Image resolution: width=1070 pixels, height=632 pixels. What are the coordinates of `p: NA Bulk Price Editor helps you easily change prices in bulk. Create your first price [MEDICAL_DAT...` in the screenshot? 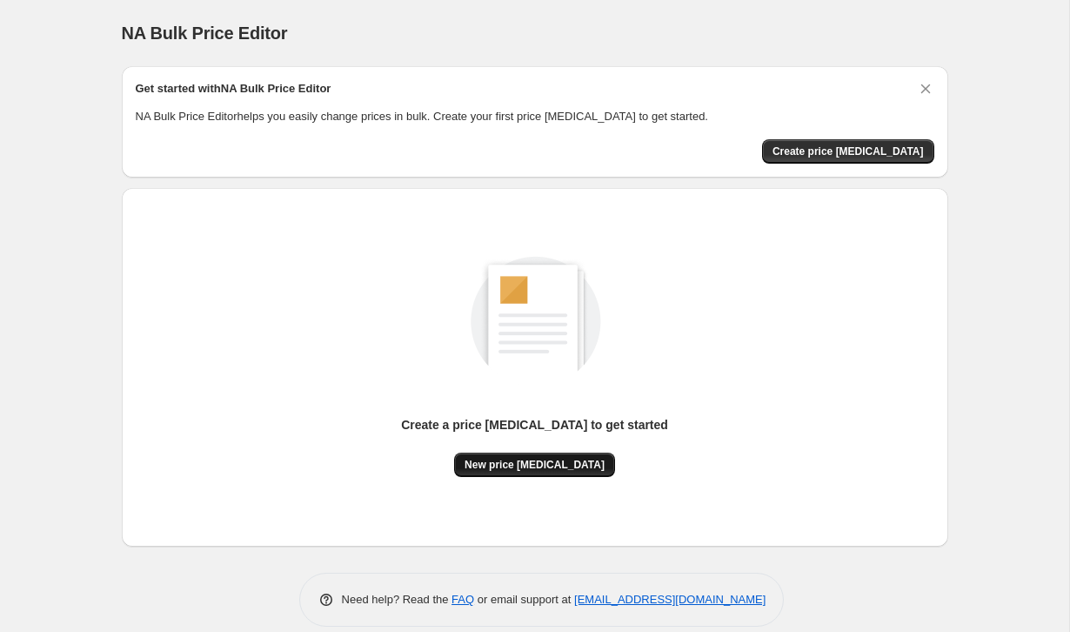 It's located at (535, 117).